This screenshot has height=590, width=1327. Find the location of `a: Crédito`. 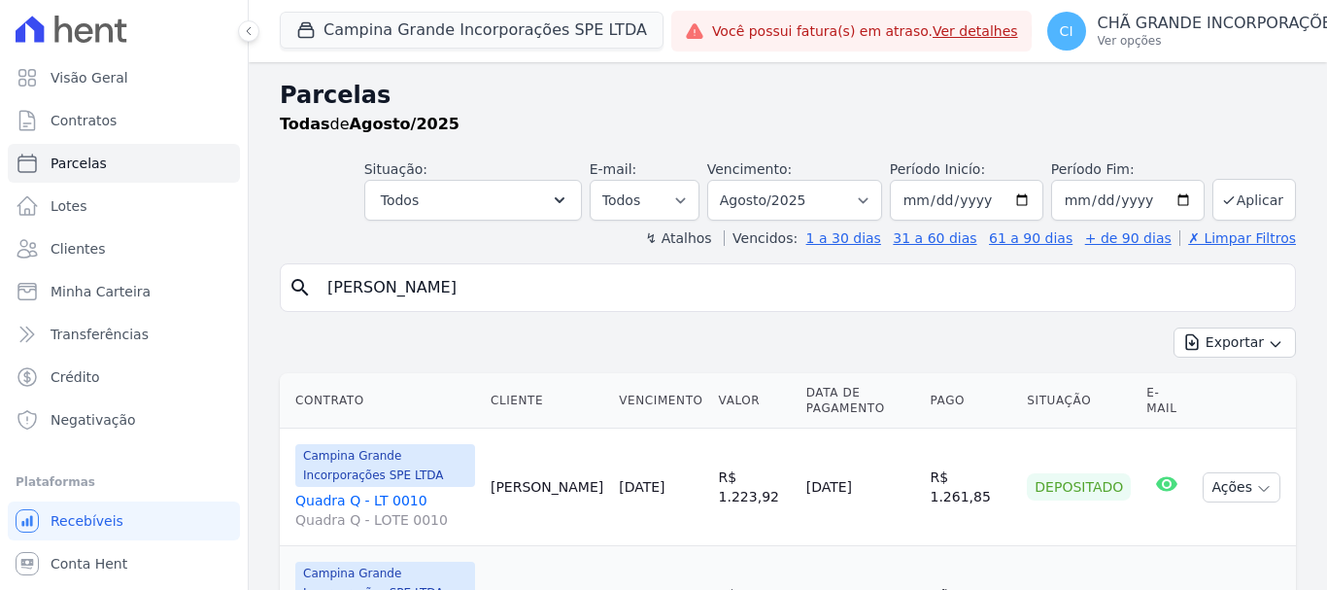

a: Crédito is located at coordinates (123, 377).